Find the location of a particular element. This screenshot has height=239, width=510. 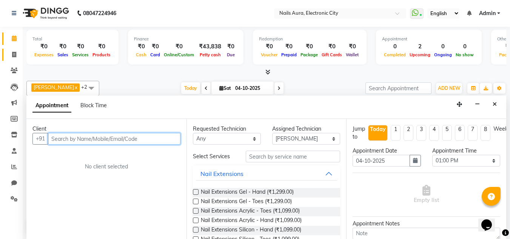

span: Nail Extensions Acrylic - Toes (₹1,099.00) is located at coordinates (250, 211).